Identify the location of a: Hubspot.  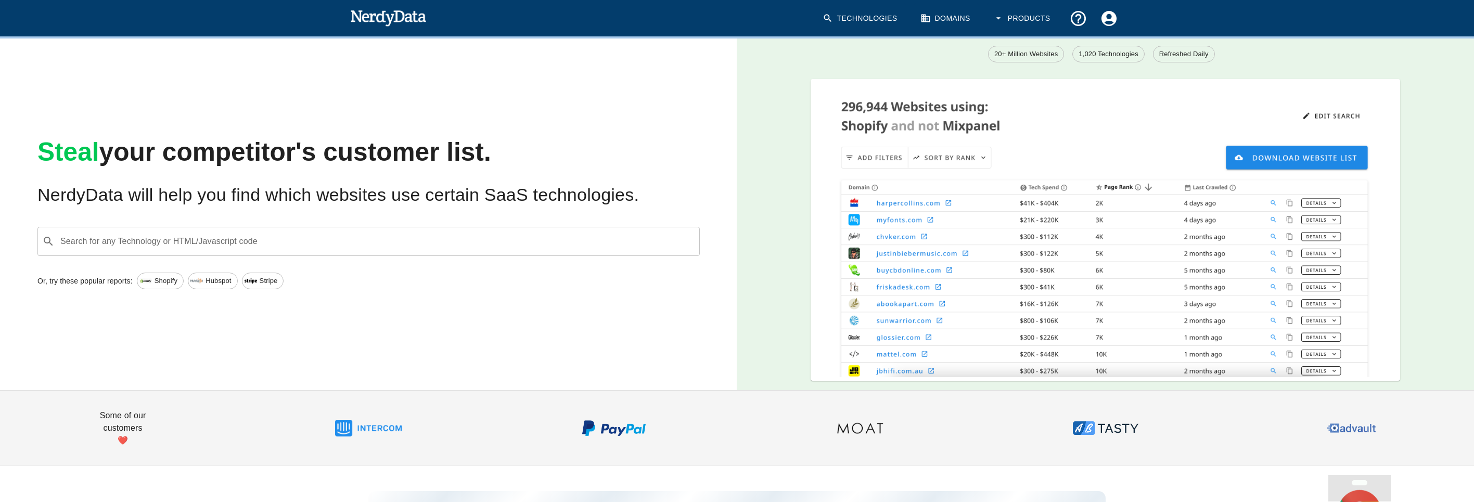
(212, 281).